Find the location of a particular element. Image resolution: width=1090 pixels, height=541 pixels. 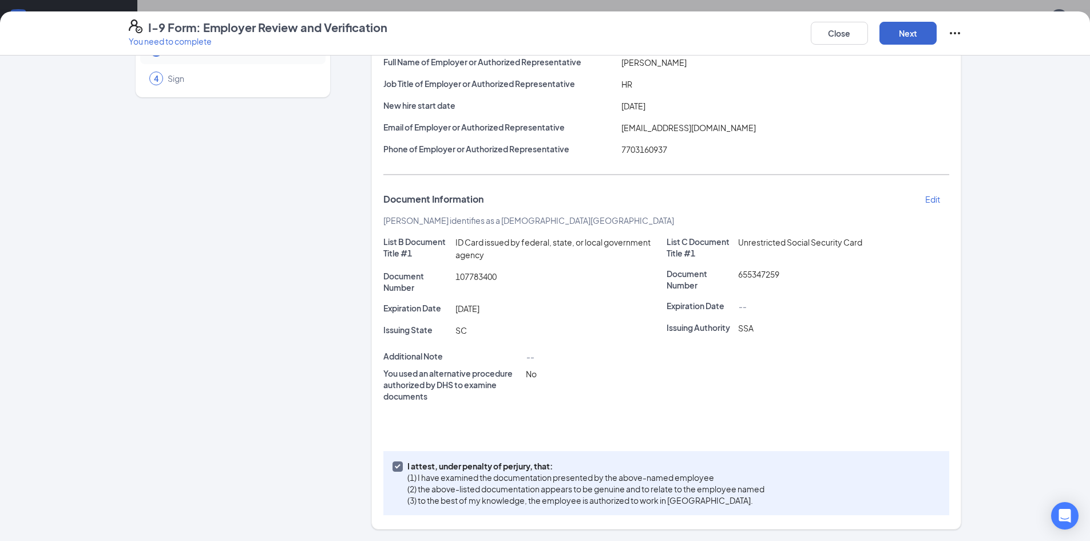

button: Next is located at coordinates (908, 33).